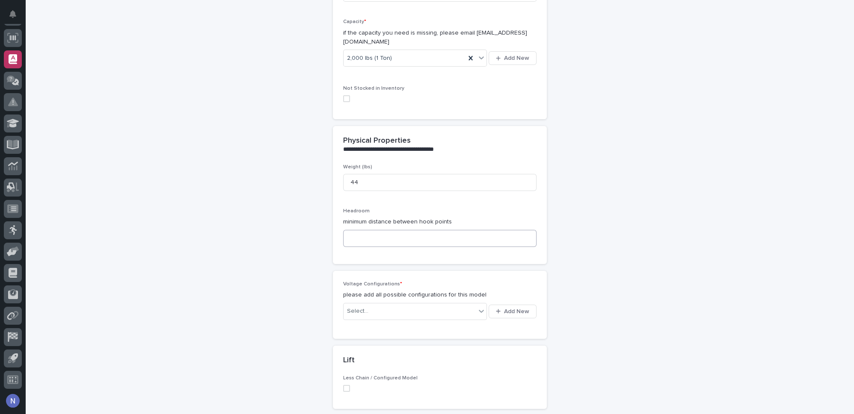  Describe the element at coordinates (357, 311) in the screenshot. I see `div: Select...` at that location.